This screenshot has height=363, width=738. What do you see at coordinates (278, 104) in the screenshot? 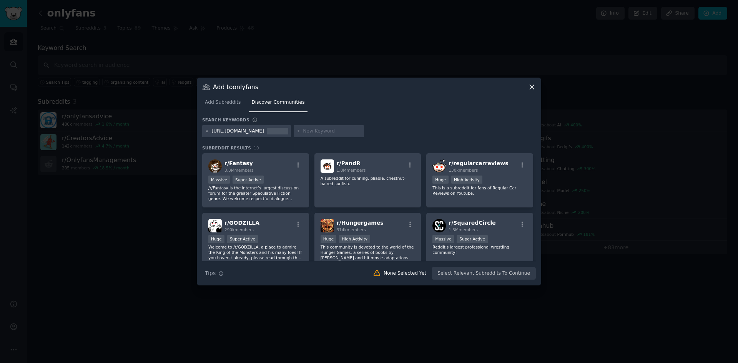
I see `a: Discover Communities` at bounding box center [278, 104].